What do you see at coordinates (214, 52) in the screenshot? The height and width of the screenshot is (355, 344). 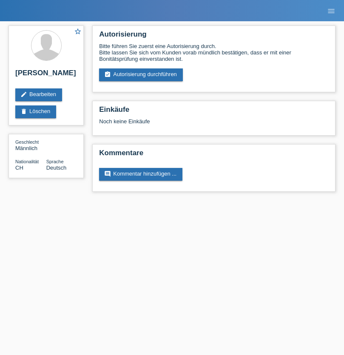 I see `div: Bitte führen Sie zuerst eine Autorisierung durch. Bitte lassen Sie sich vom Kunden vorab mündlich...` at bounding box center [214, 52].